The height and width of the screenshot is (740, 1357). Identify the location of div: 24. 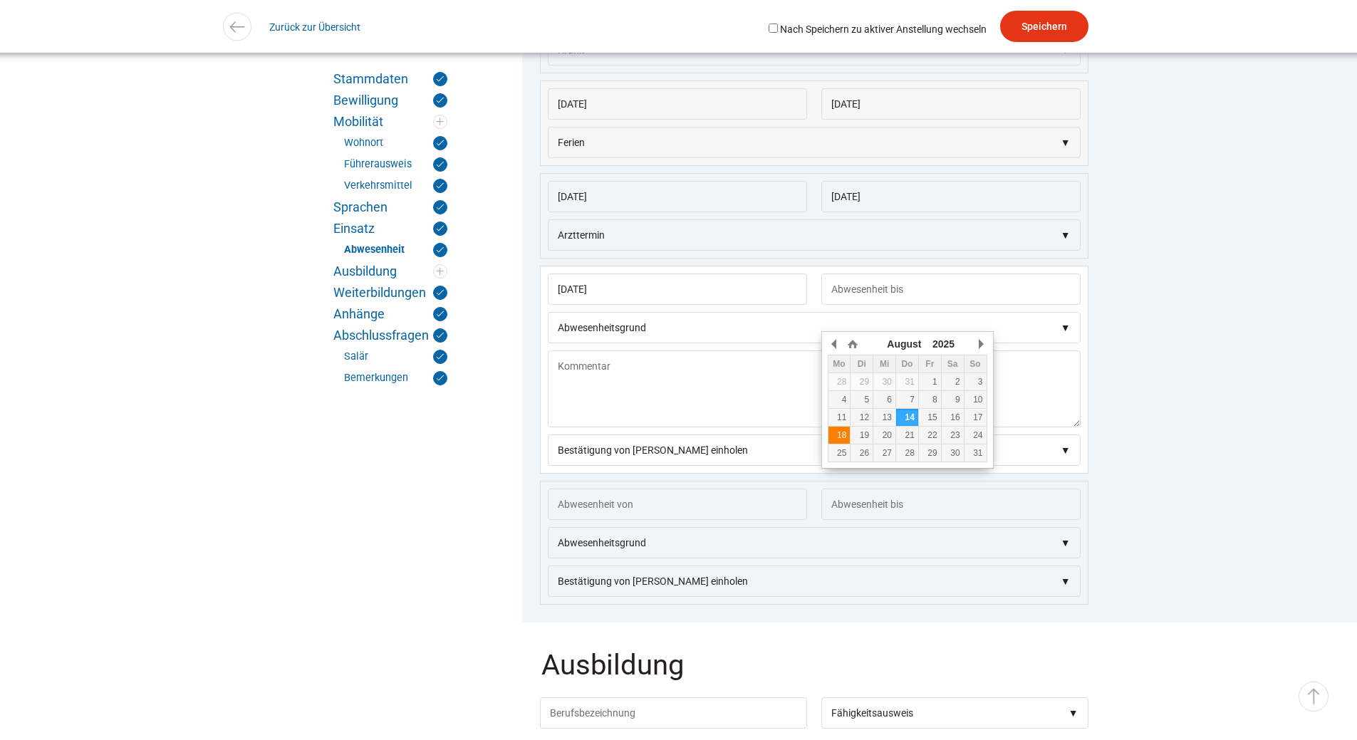
(975, 435).